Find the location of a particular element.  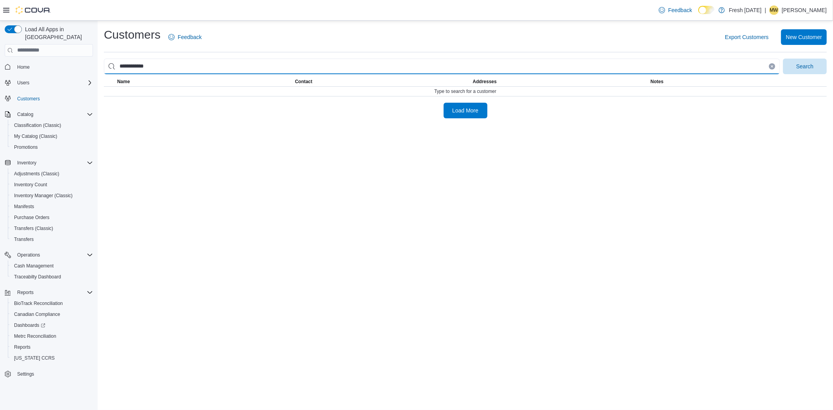

span: Type to search for a customer is located at coordinates (465, 91).